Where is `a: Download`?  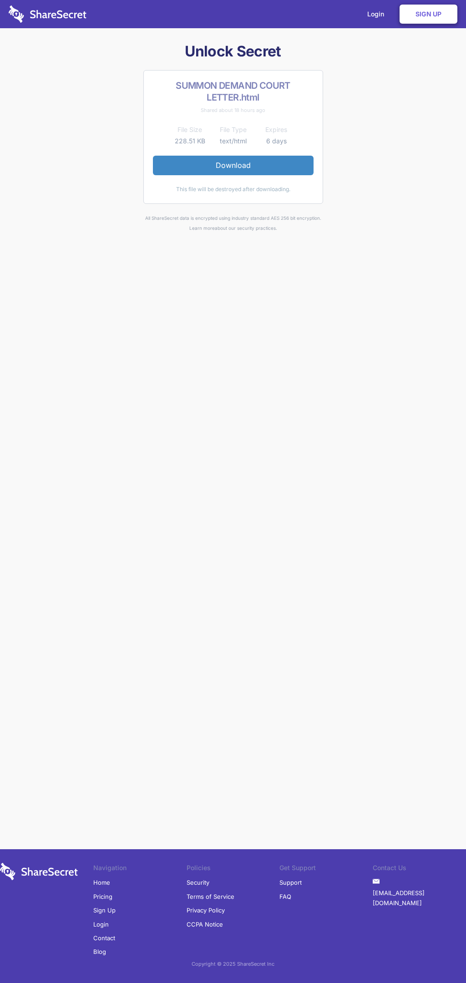 a: Download is located at coordinates (233, 165).